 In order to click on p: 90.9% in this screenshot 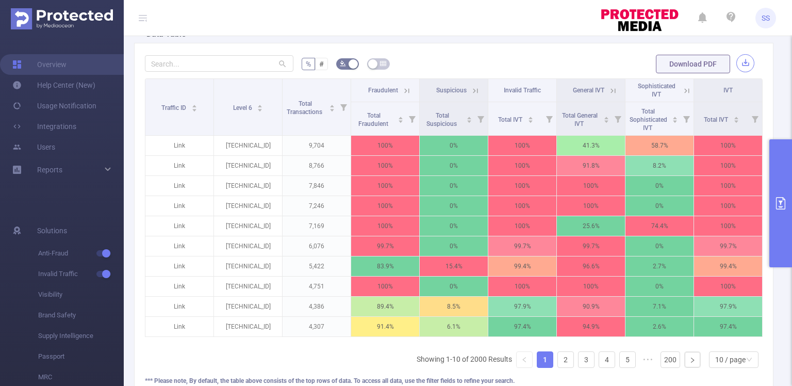, I will do `click(591, 306)`.